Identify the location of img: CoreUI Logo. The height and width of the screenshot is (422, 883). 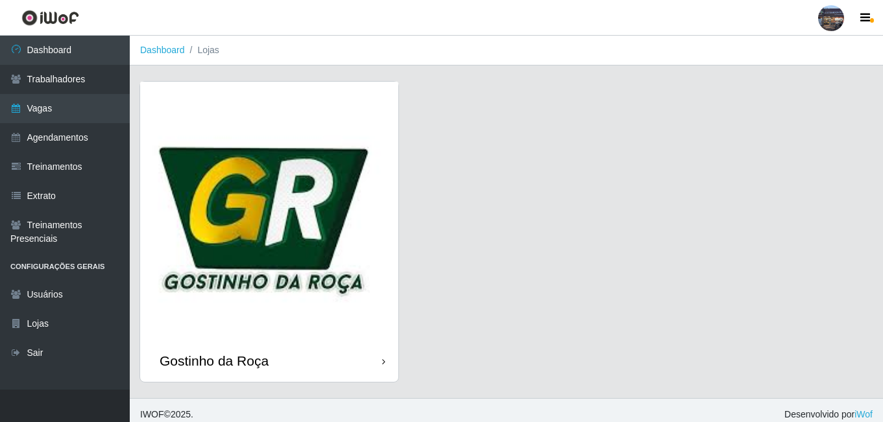
(50, 18).